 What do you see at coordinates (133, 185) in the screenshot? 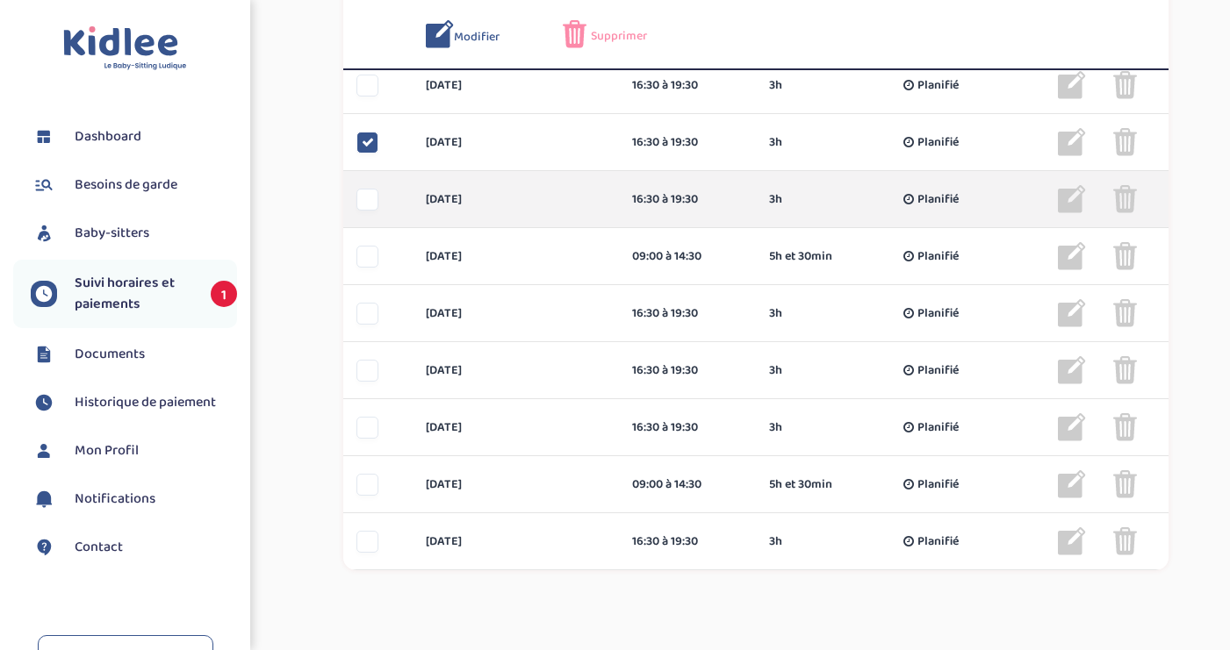
I see `a: Besoins de garde` at bounding box center [133, 185].